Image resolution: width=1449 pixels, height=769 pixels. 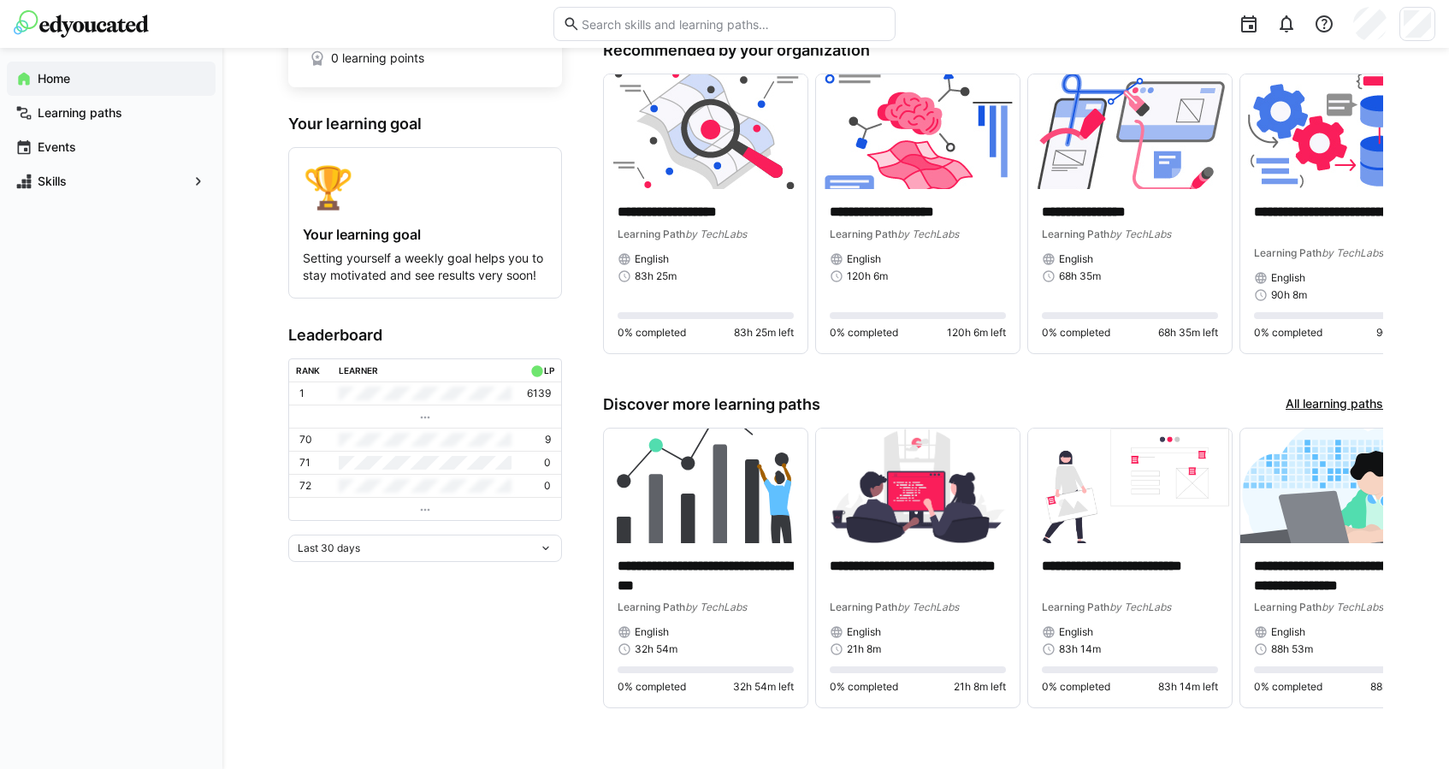 I want to click on h3: Discover more learning paths, so click(x=712, y=405).